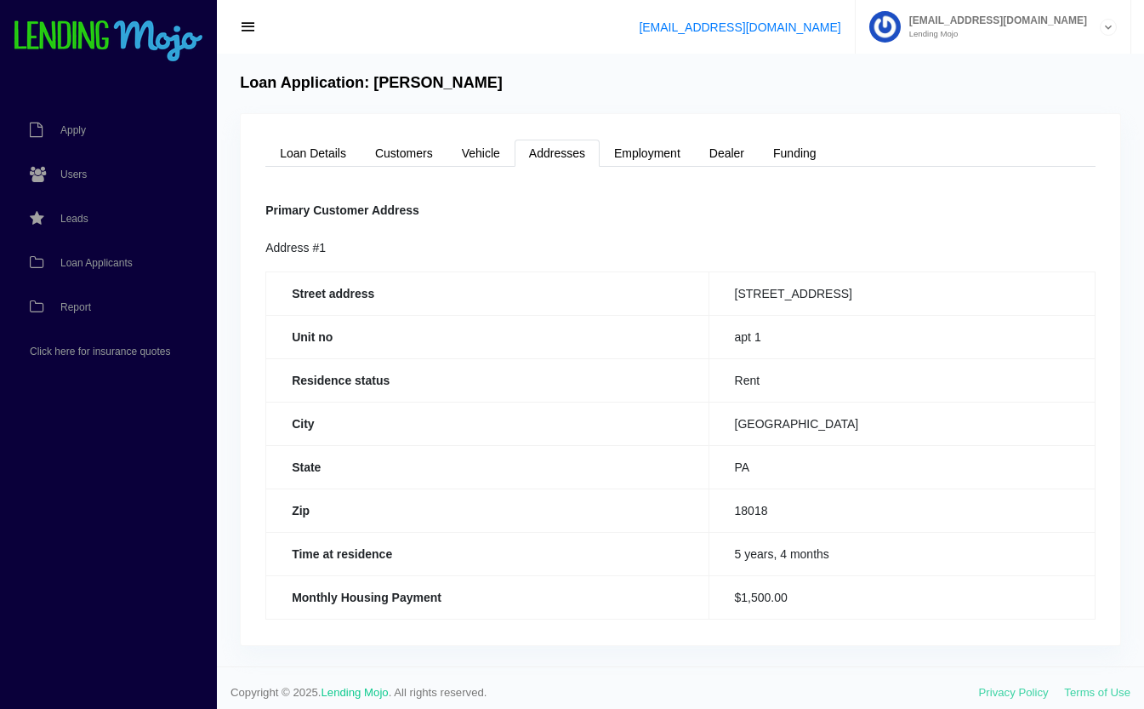  What do you see at coordinates (487, 466) in the screenshot?
I see `th: State` at bounding box center [487, 466].